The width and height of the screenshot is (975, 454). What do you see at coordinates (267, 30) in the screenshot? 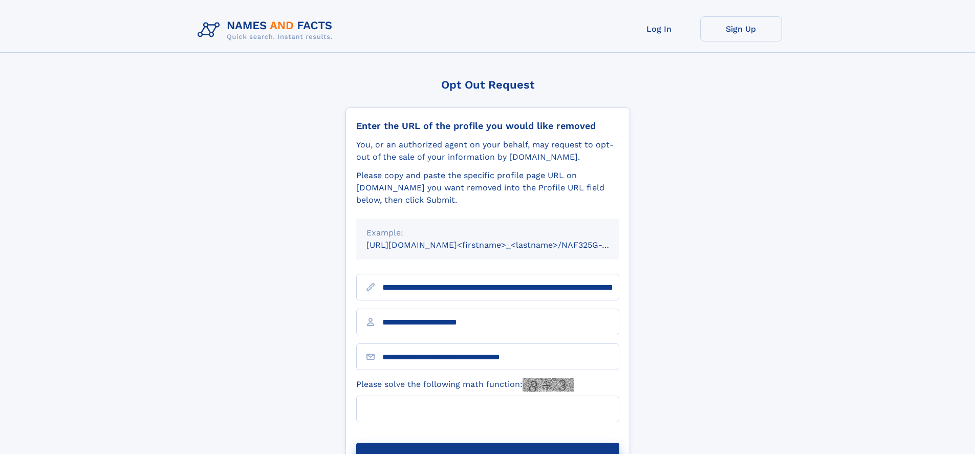
I see `img: Logo Names and Facts` at bounding box center [267, 30].